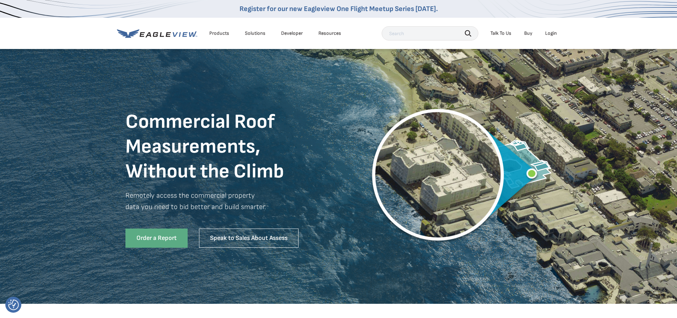 This screenshot has height=318, width=677. What do you see at coordinates (13, 305) in the screenshot?
I see `img: Revisit consent button` at bounding box center [13, 305].